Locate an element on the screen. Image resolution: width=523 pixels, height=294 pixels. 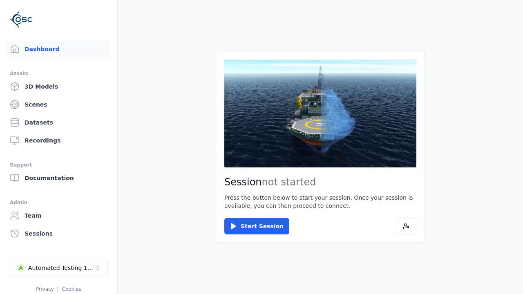
a: Dashboard is located at coordinates (58, 49).